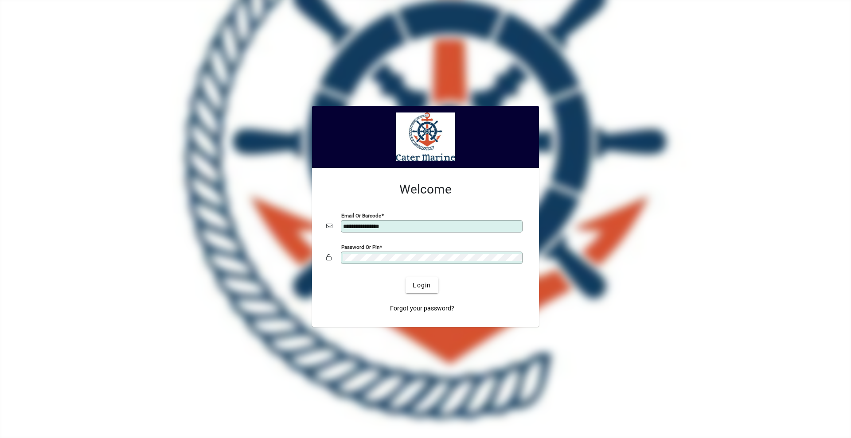 This screenshot has height=438, width=851. I want to click on mat-label: Email or Barcode, so click(361, 216).